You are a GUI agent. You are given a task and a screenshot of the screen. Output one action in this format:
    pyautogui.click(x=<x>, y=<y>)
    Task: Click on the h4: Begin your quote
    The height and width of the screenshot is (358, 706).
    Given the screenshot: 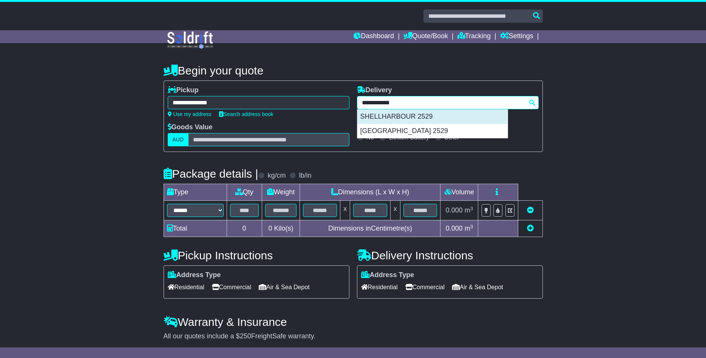 What is the action you would take?
    pyautogui.click(x=353, y=70)
    